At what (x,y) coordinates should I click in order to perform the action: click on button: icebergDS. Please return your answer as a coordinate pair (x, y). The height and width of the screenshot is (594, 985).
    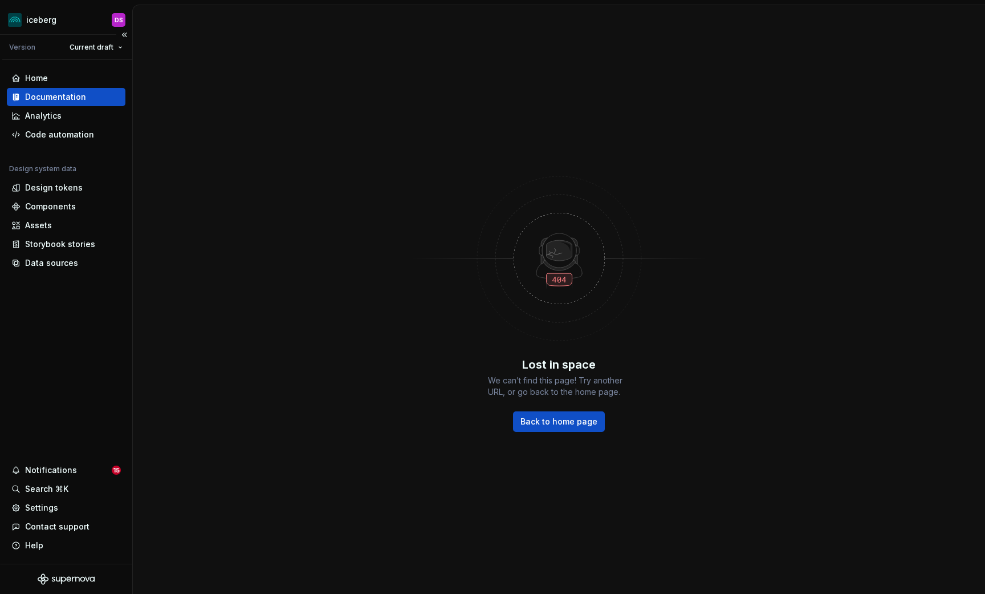
    Looking at the image, I should click on (66, 19).